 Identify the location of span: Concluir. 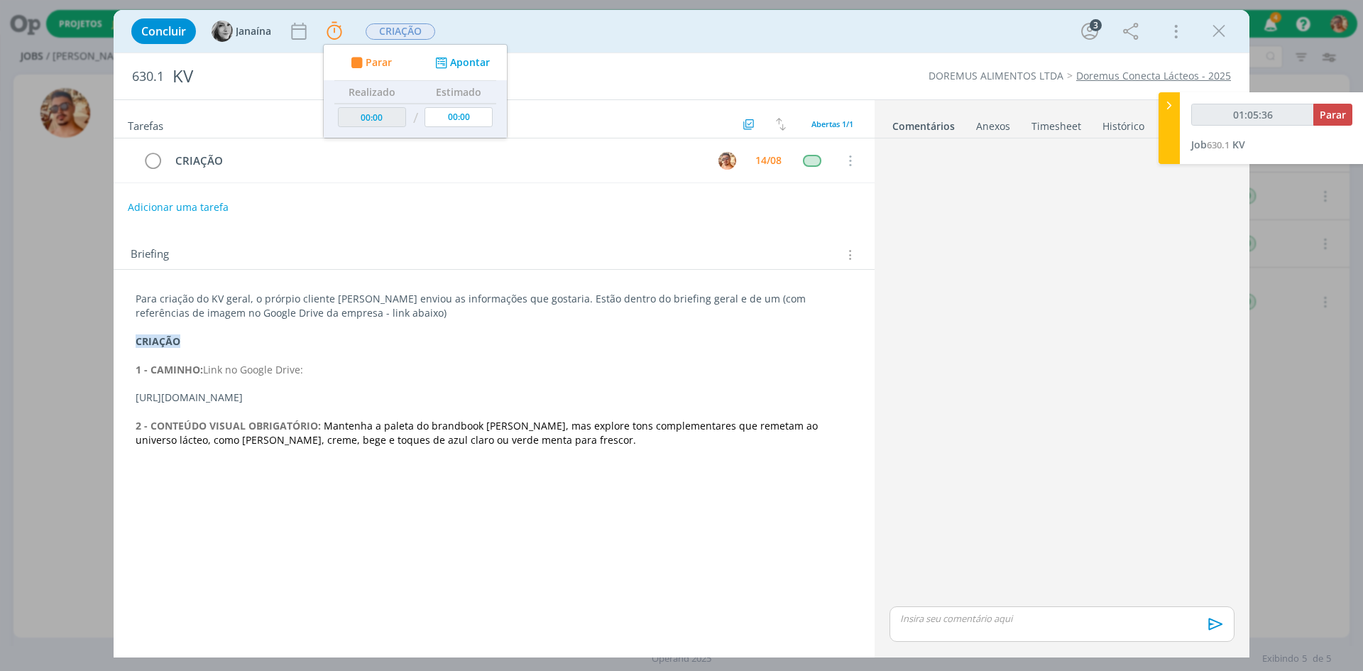
(163, 31).